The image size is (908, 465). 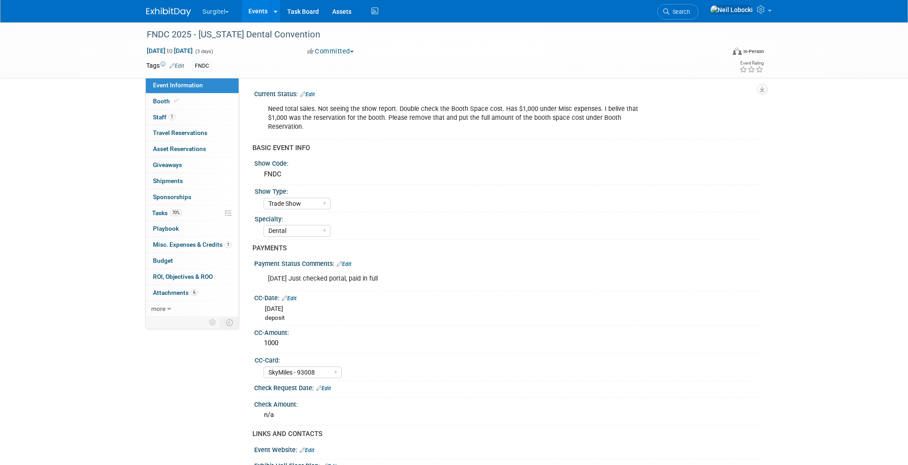 What do you see at coordinates (678, 12) in the screenshot?
I see `a: Search` at bounding box center [678, 12].